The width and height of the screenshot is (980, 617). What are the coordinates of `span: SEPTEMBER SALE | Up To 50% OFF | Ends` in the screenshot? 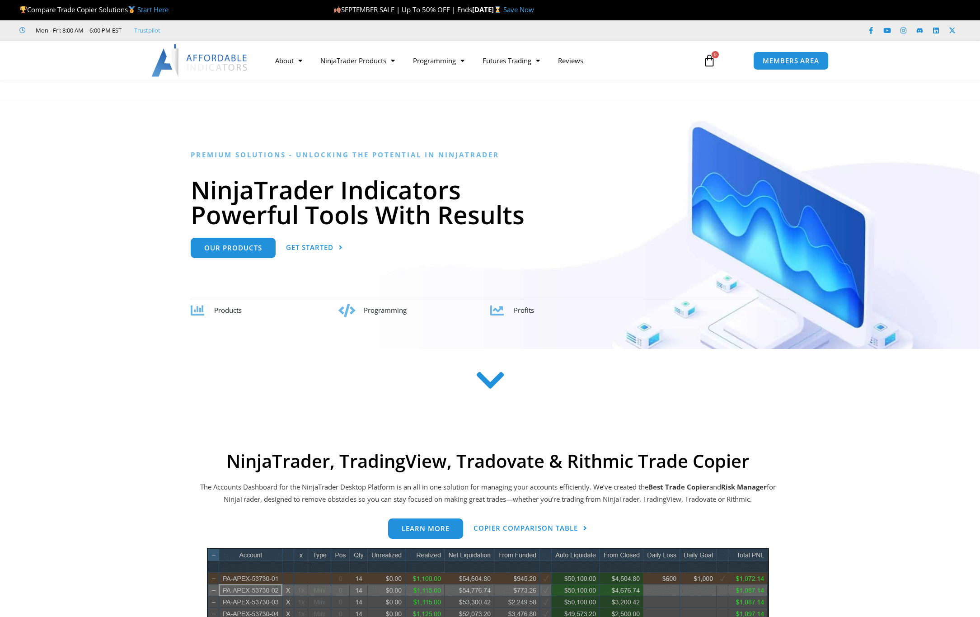 It's located at (402, 9).